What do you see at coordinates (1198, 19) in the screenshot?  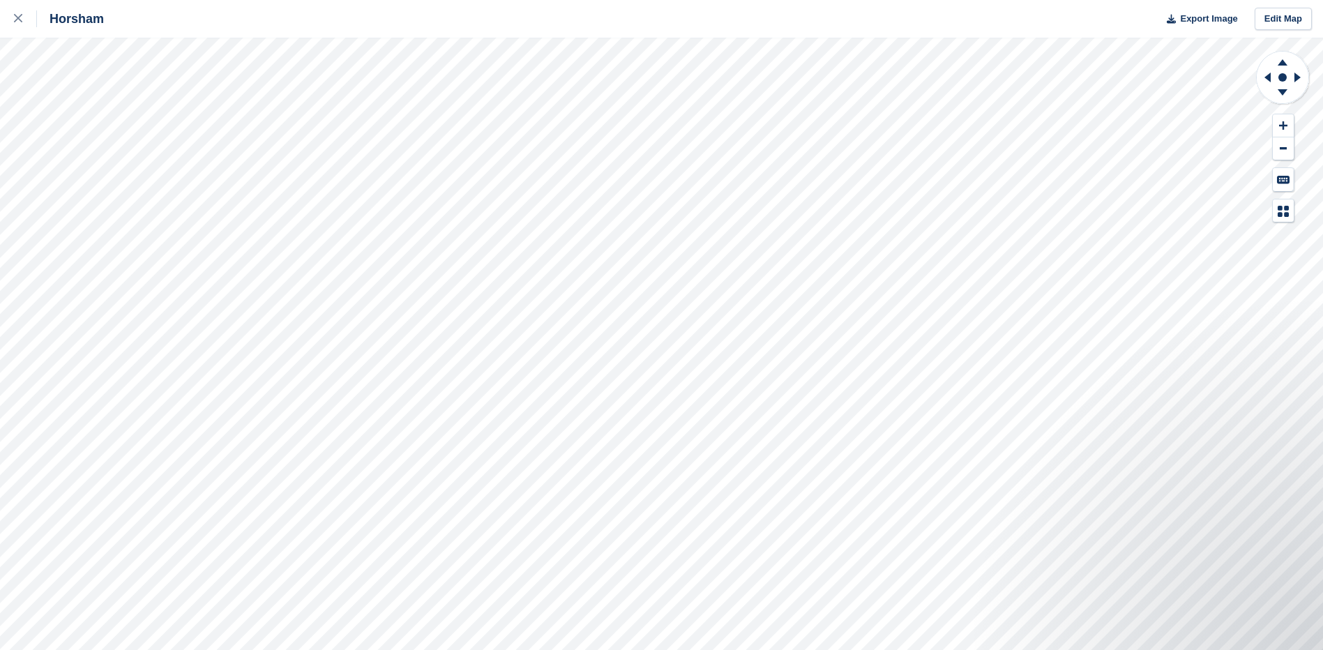 I see `button: Export Image` at bounding box center [1198, 19].